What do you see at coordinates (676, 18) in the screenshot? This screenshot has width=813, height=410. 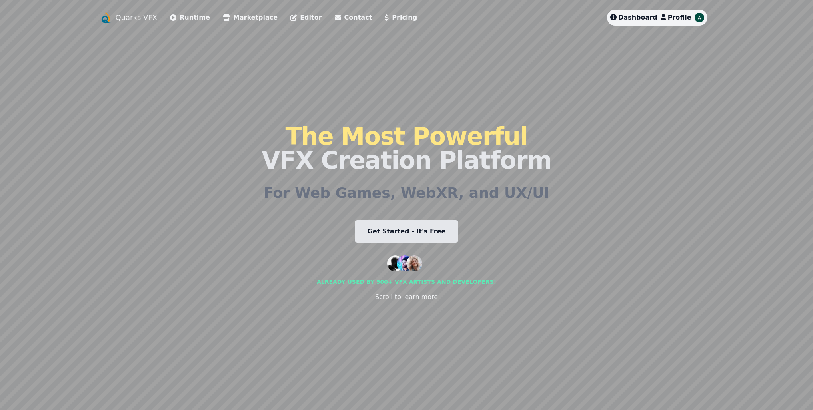 I see `a: Profile` at bounding box center [676, 18].